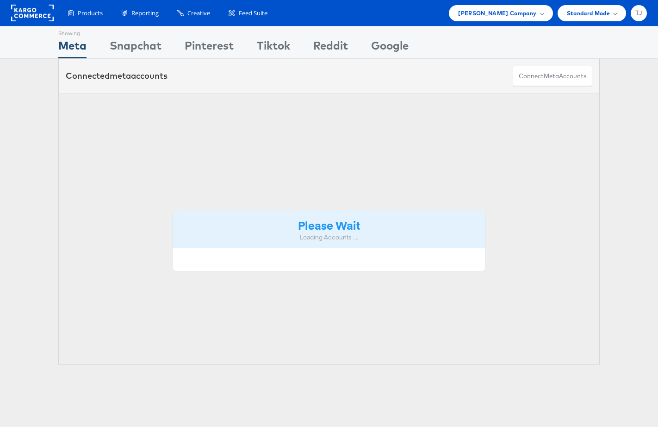 The image size is (658, 427). I want to click on div: Google, so click(390, 48).